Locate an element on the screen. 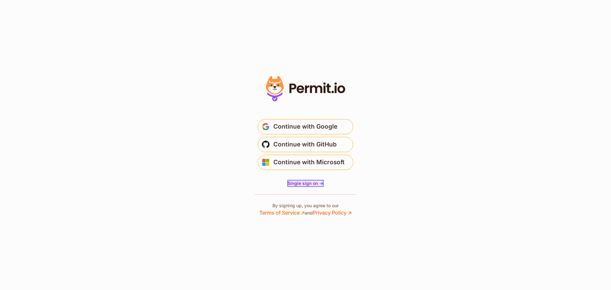  button: Continue with GitHub is located at coordinates (305, 144).